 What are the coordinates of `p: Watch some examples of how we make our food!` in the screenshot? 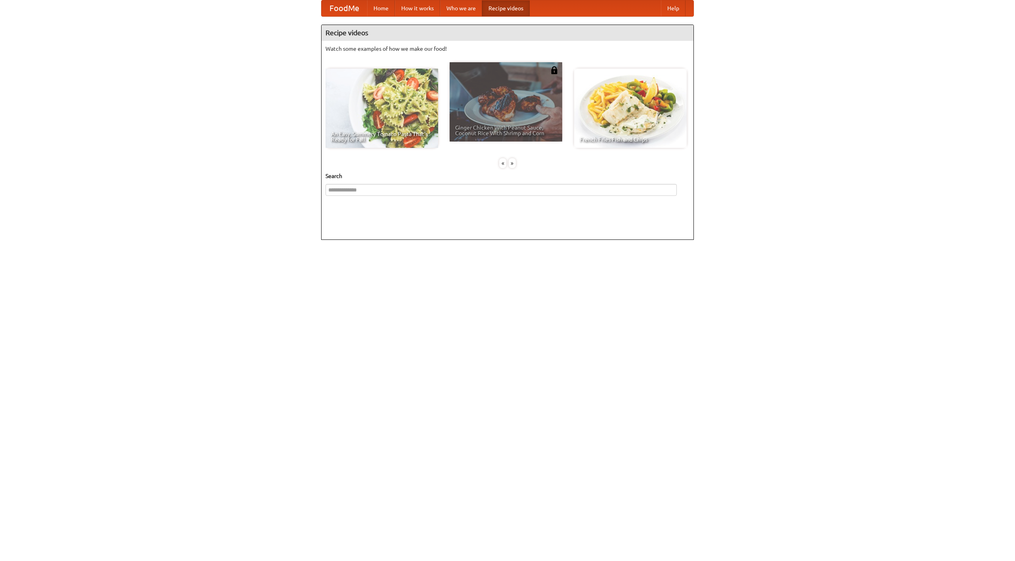 It's located at (507, 49).